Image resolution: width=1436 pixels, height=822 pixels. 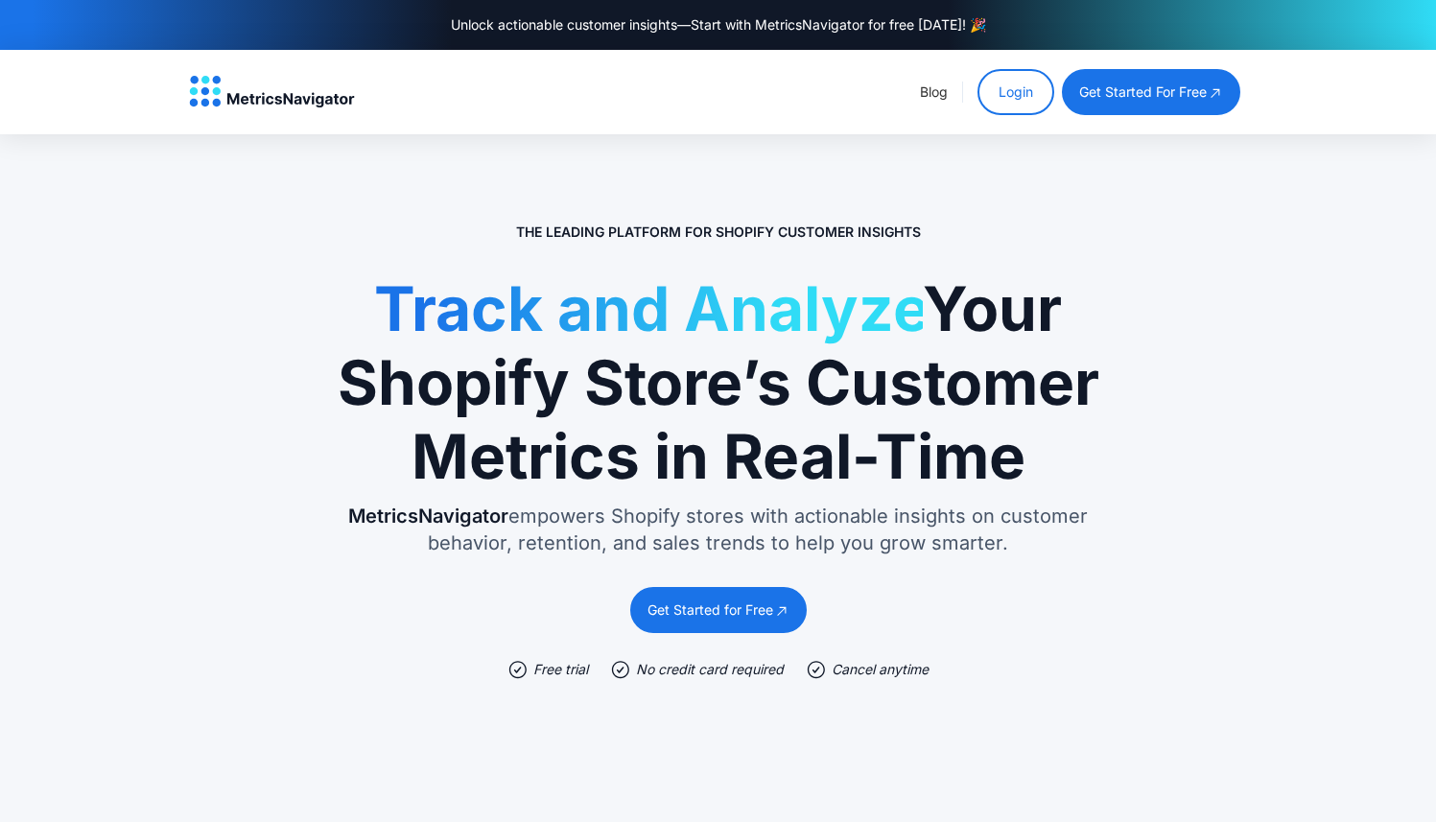 I want to click on div: get started for free, so click(x=1142, y=92).